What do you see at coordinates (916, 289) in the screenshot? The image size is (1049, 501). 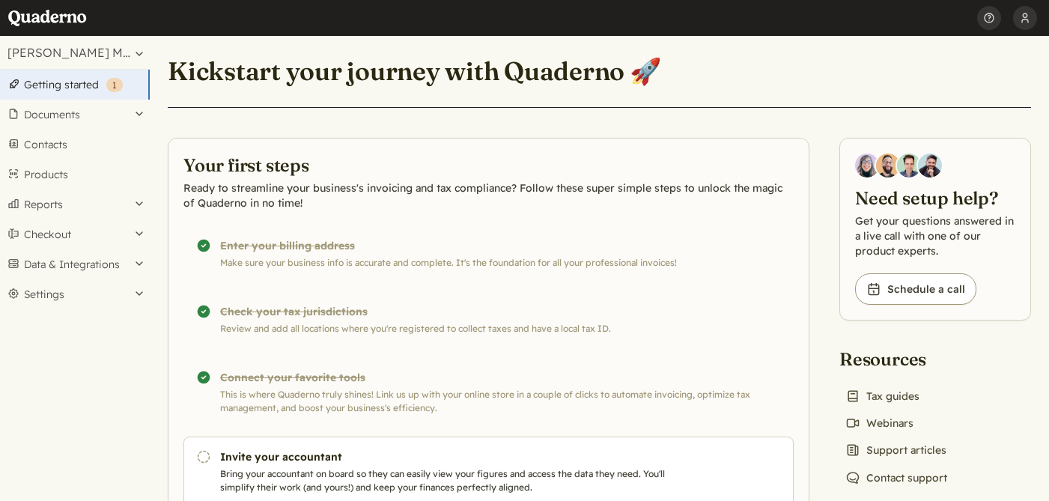 I see `a: Schedule a call` at bounding box center [916, 289].